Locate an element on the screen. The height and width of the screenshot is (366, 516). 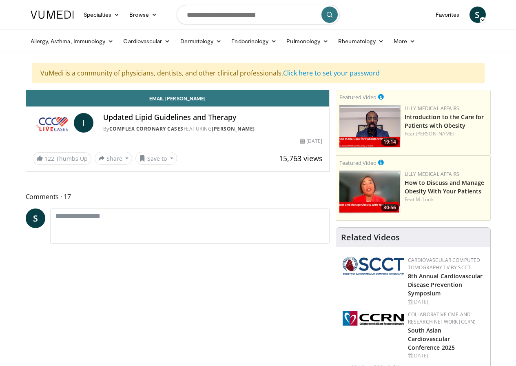
a: I is located at coordinates (84, 123).